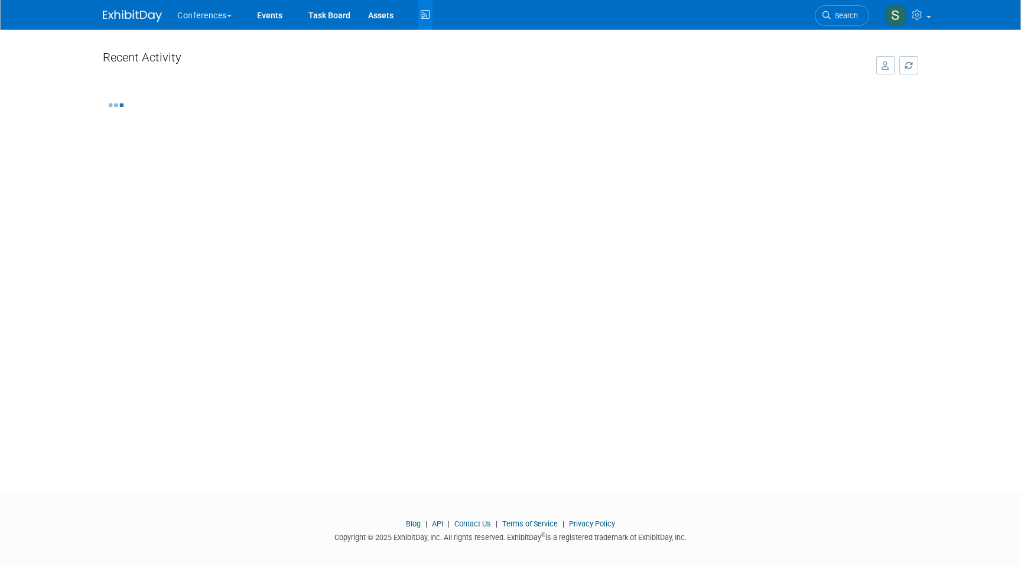 This screenshot has height=566, width=1021. I want to click on span: Search, so click(845, 15).